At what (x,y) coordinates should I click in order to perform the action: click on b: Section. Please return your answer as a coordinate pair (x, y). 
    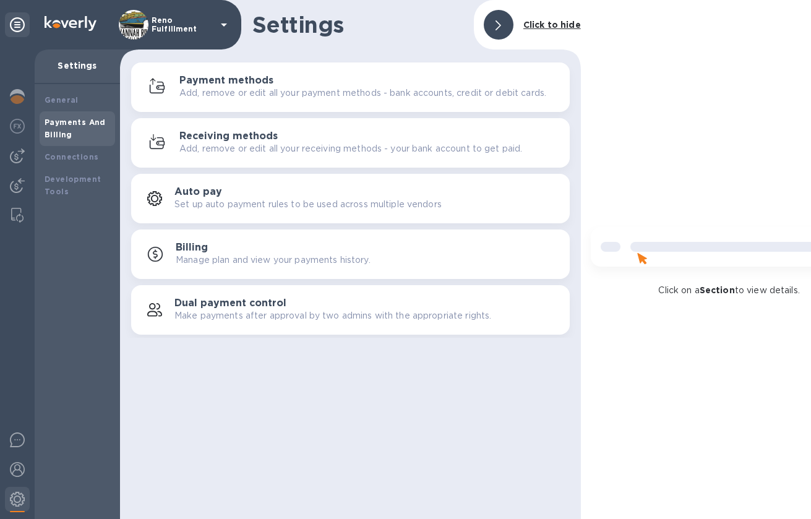
    Looking at the image, I should click on (717, 290).